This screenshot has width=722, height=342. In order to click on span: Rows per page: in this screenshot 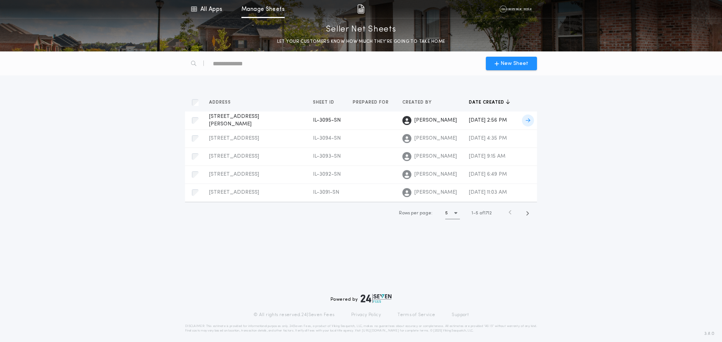, I will do `click(415, 214)`.